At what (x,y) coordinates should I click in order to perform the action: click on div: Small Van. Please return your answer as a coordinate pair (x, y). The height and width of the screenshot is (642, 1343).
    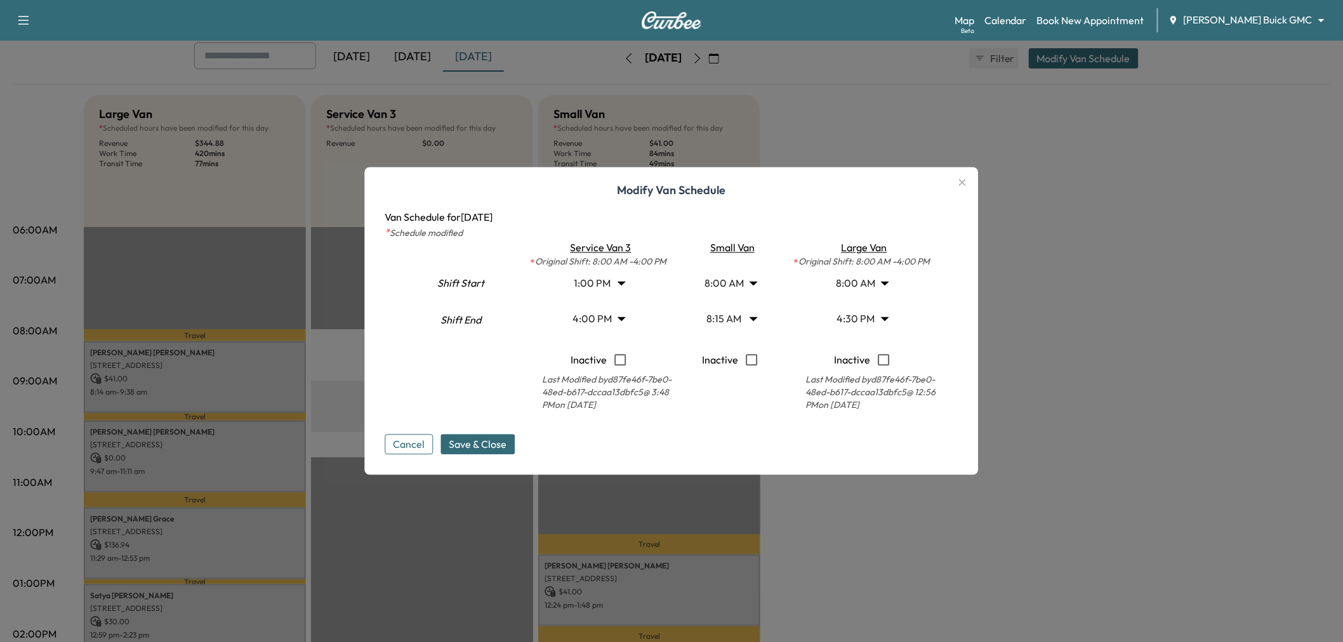
    Looking at the image, I should click on (730, 248).